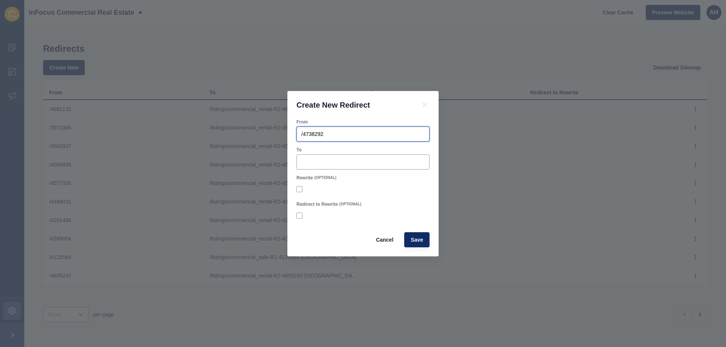  I want to click on h1: Create New Redirect, so click(353, 105).